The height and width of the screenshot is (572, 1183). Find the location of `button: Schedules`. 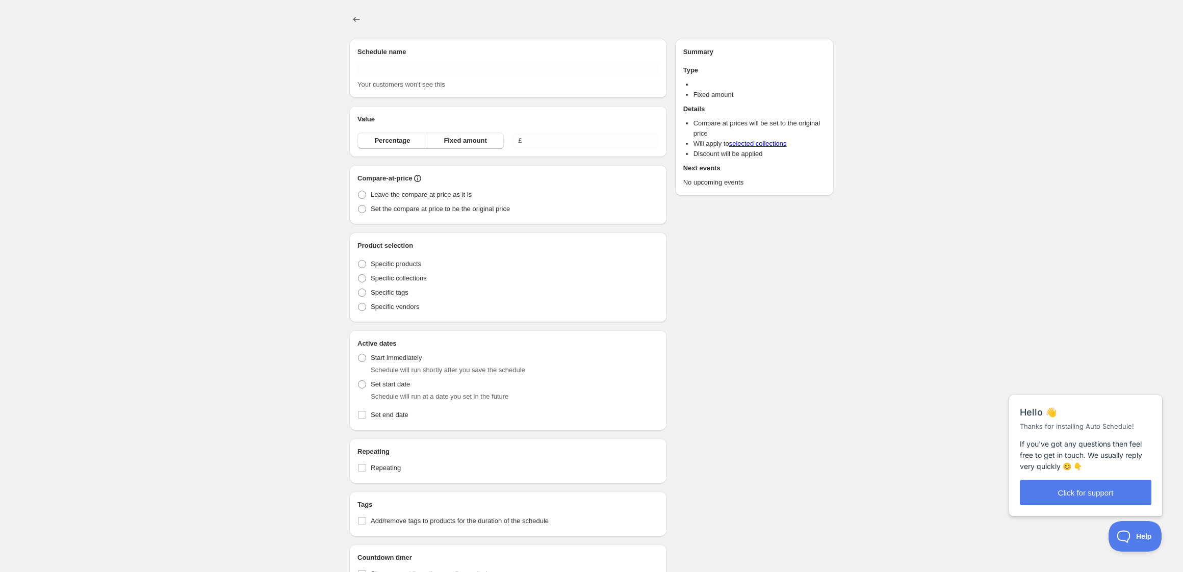

button: Schedules is located at coordinates (357, 19).